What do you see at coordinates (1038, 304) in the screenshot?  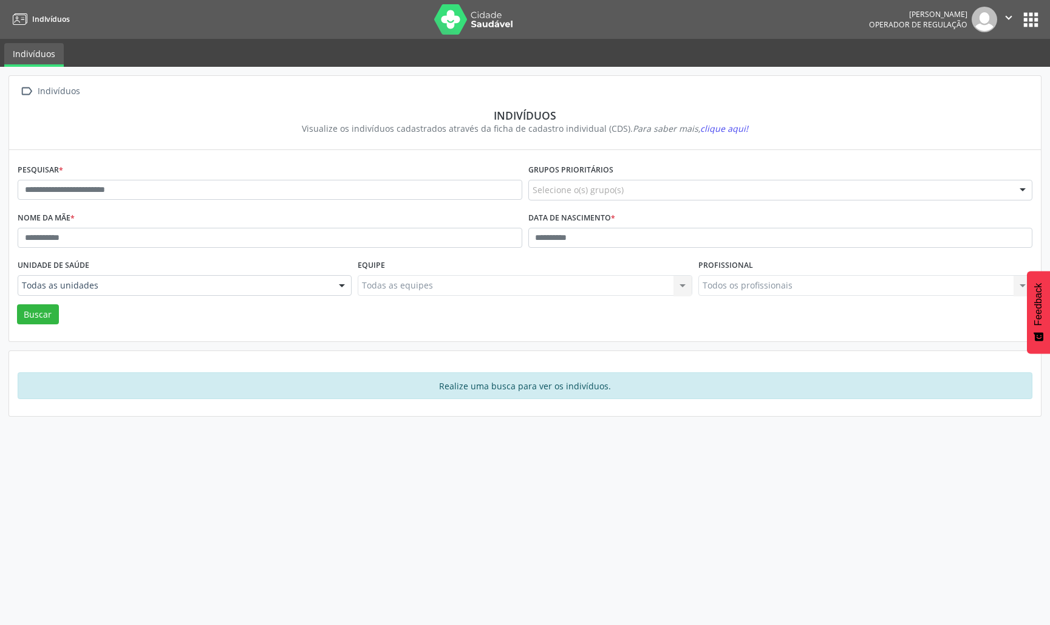 I see `span: Feedback` at bounding box center [1038, 304].